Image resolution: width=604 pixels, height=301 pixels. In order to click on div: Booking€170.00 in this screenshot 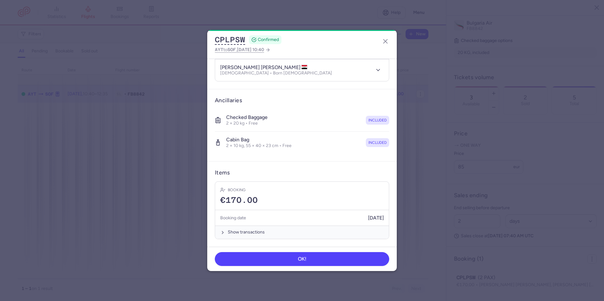, I will do `click(302, 196)`.